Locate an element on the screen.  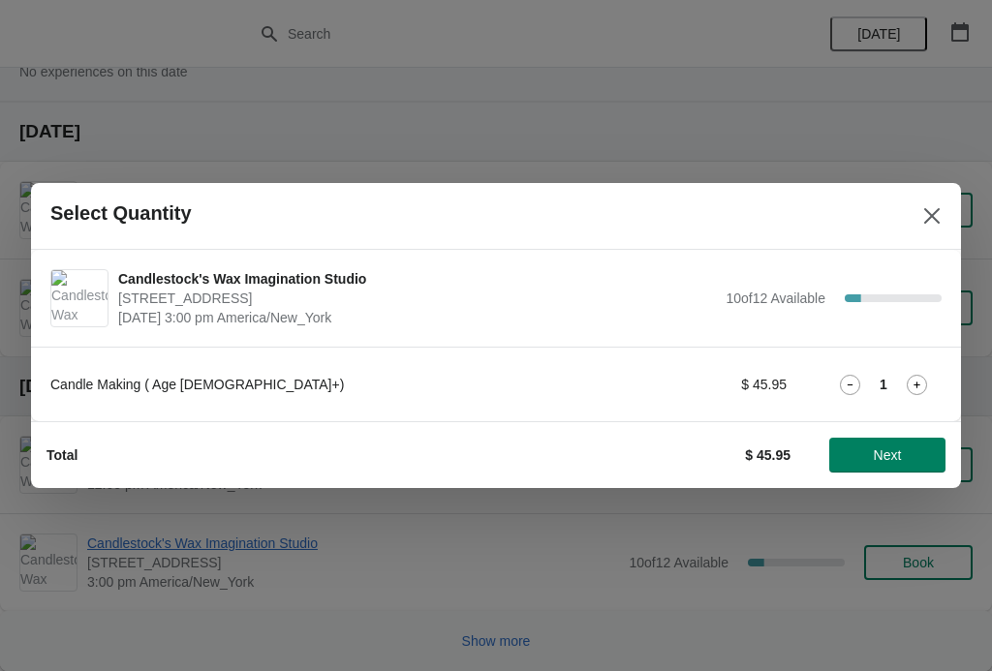
button: Close is located at coordinates (932, 216).